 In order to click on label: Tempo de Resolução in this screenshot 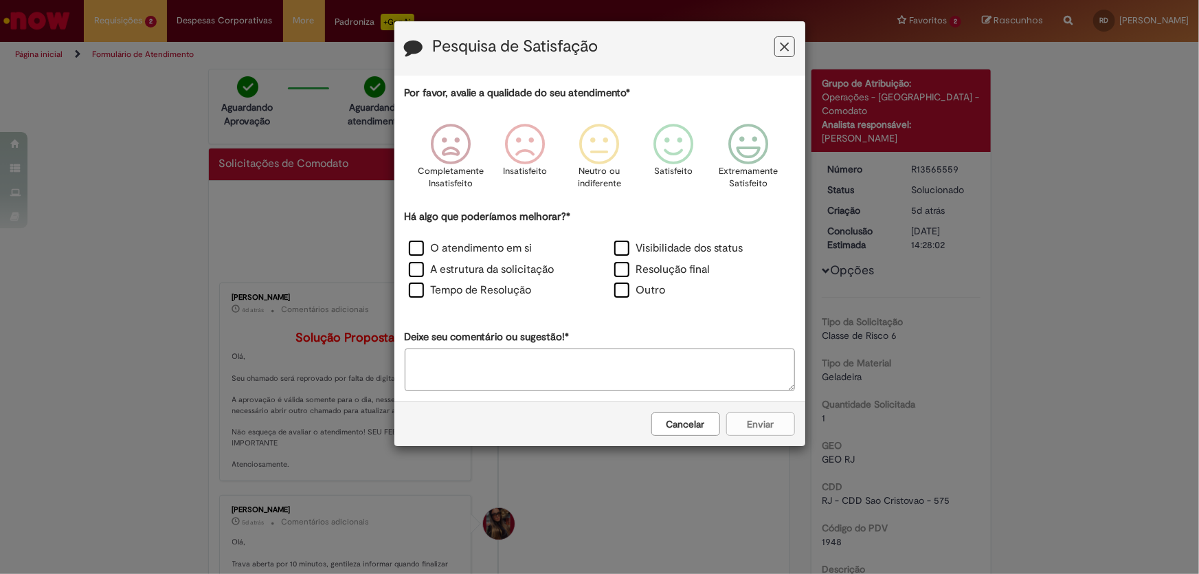, I will do `click(470, 290)`.